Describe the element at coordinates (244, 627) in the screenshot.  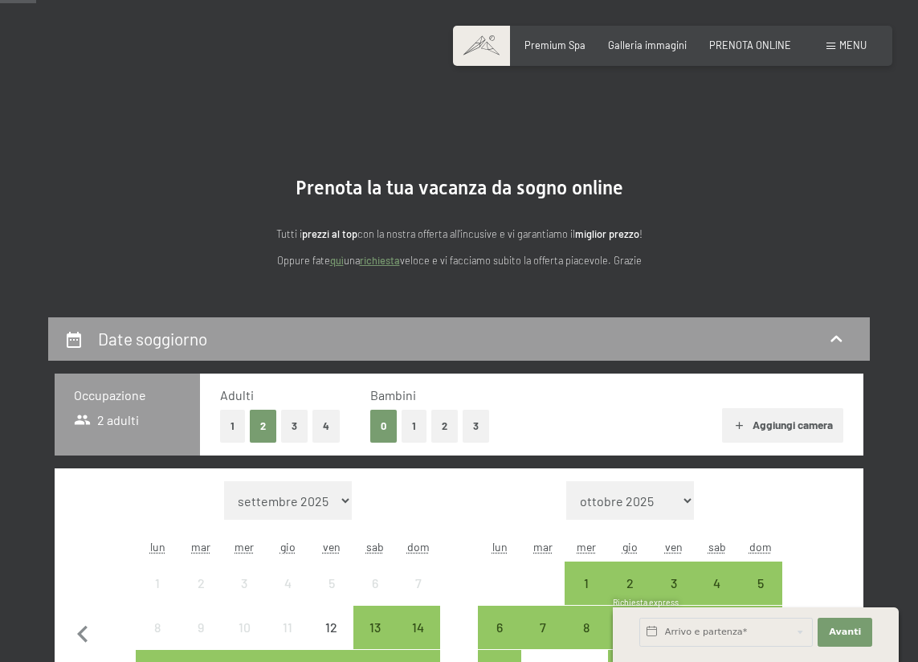
I see `div: Wed Sep 10 2025` at that location.